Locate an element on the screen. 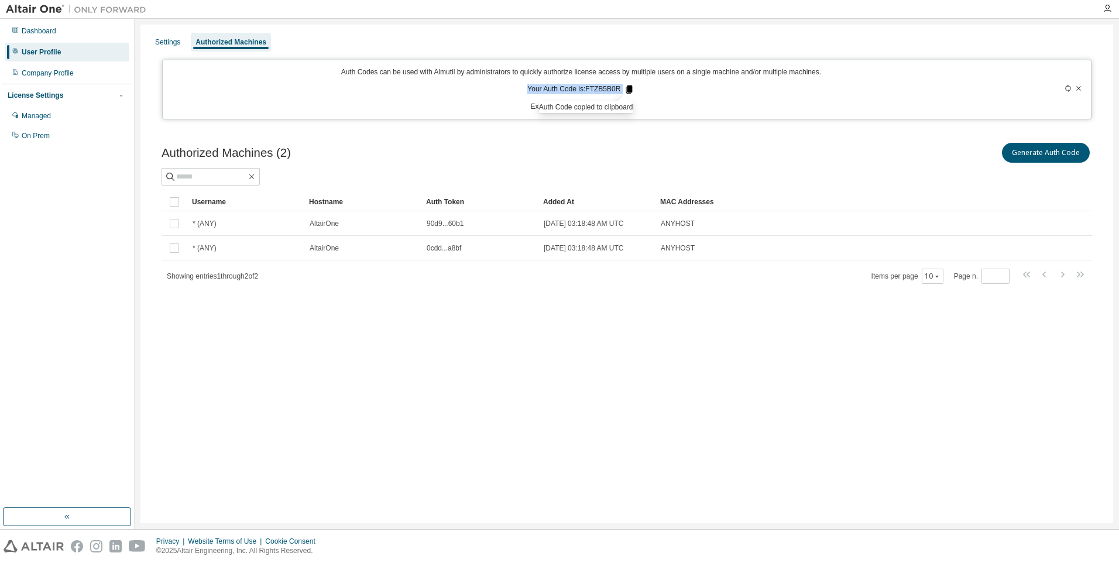 The width and height of the screenshot is (1119, 563). img: youtube.svg is located at coordinates (137, 546).